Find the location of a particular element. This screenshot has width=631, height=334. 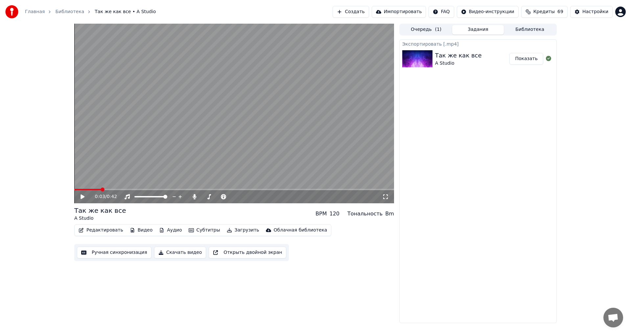

div: Облачная библиотека is located at coordinates (300, 230).